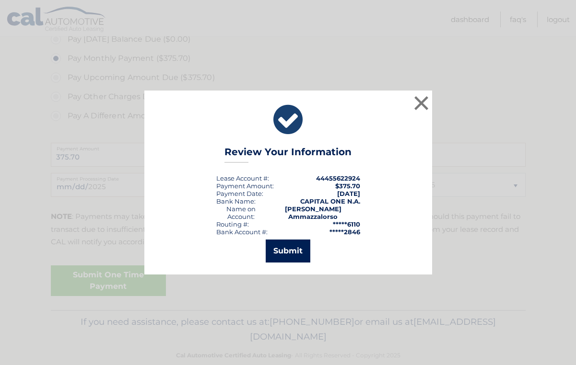 The height and width of the screenshot is (365, 576). What do you see at coordinates (243, 178) in the screenshot?
I see `div: Lease Account #:` at bounding box center [243, 178].